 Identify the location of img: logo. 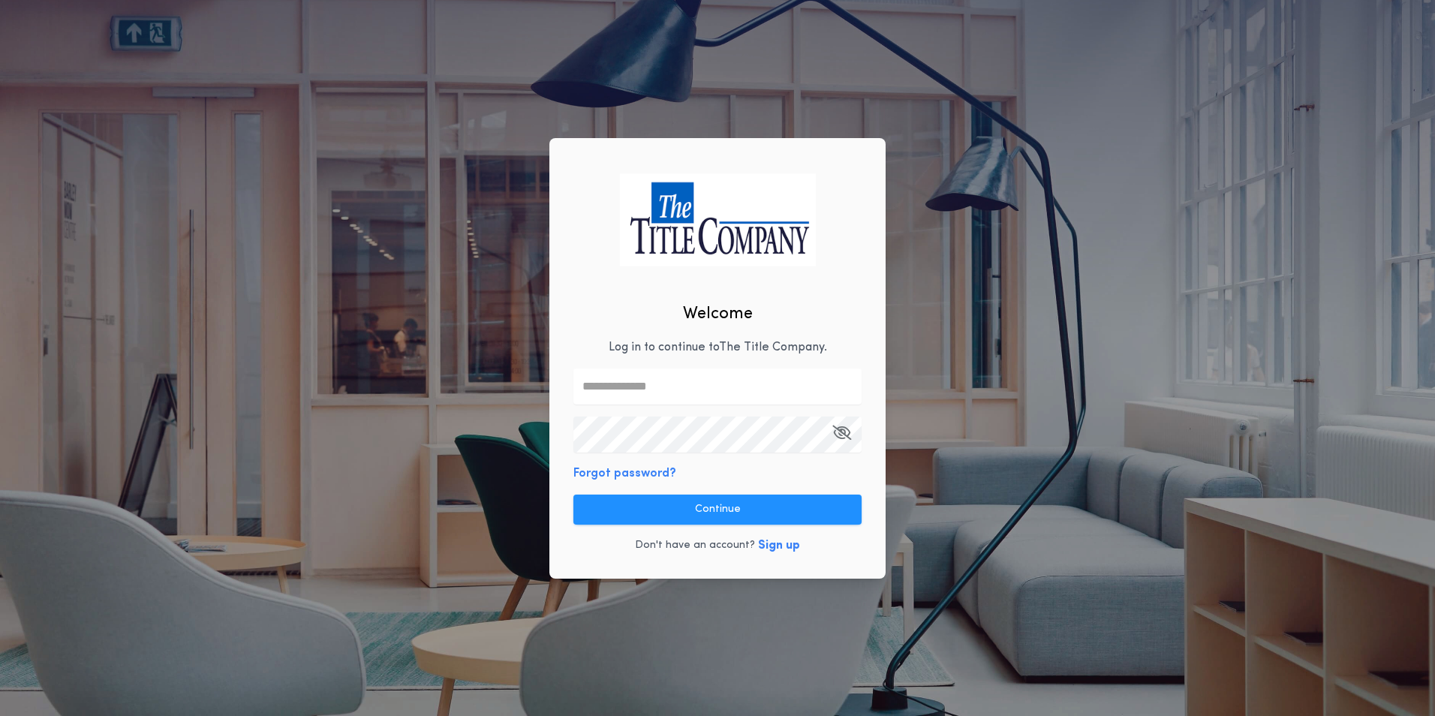
(717, 219).